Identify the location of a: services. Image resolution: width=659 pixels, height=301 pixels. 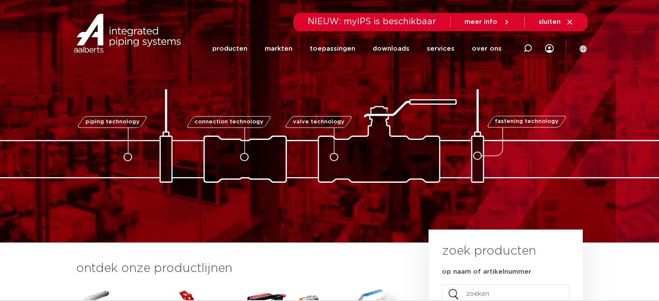
(440, 49).